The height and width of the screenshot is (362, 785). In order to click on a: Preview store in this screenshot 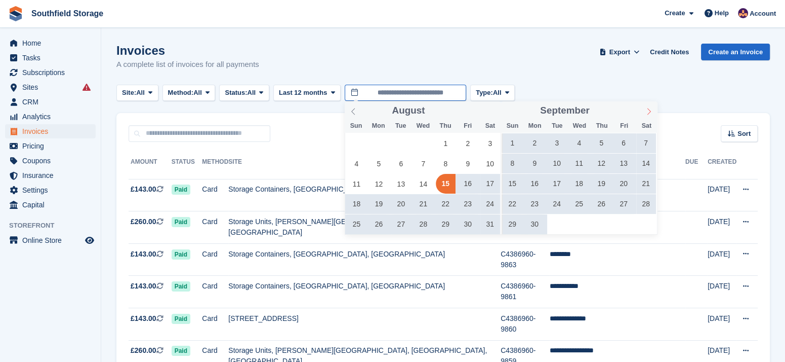, I will do `click(90, 240)`.